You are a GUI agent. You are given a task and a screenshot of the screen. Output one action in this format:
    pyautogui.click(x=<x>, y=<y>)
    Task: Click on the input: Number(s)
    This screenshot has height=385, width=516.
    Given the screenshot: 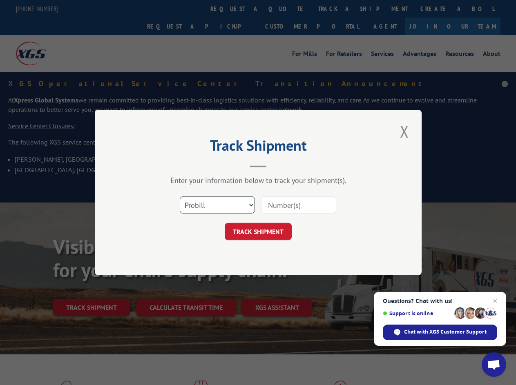 What is the action you would take?
    pyautogui.click(x=299, y=205)
    